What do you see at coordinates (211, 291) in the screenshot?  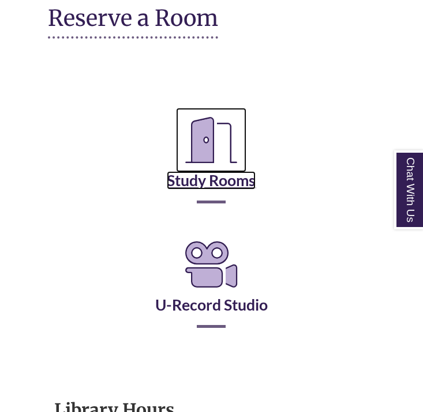 I see `a: U-Record Studio` at bounding box center [211, 291].